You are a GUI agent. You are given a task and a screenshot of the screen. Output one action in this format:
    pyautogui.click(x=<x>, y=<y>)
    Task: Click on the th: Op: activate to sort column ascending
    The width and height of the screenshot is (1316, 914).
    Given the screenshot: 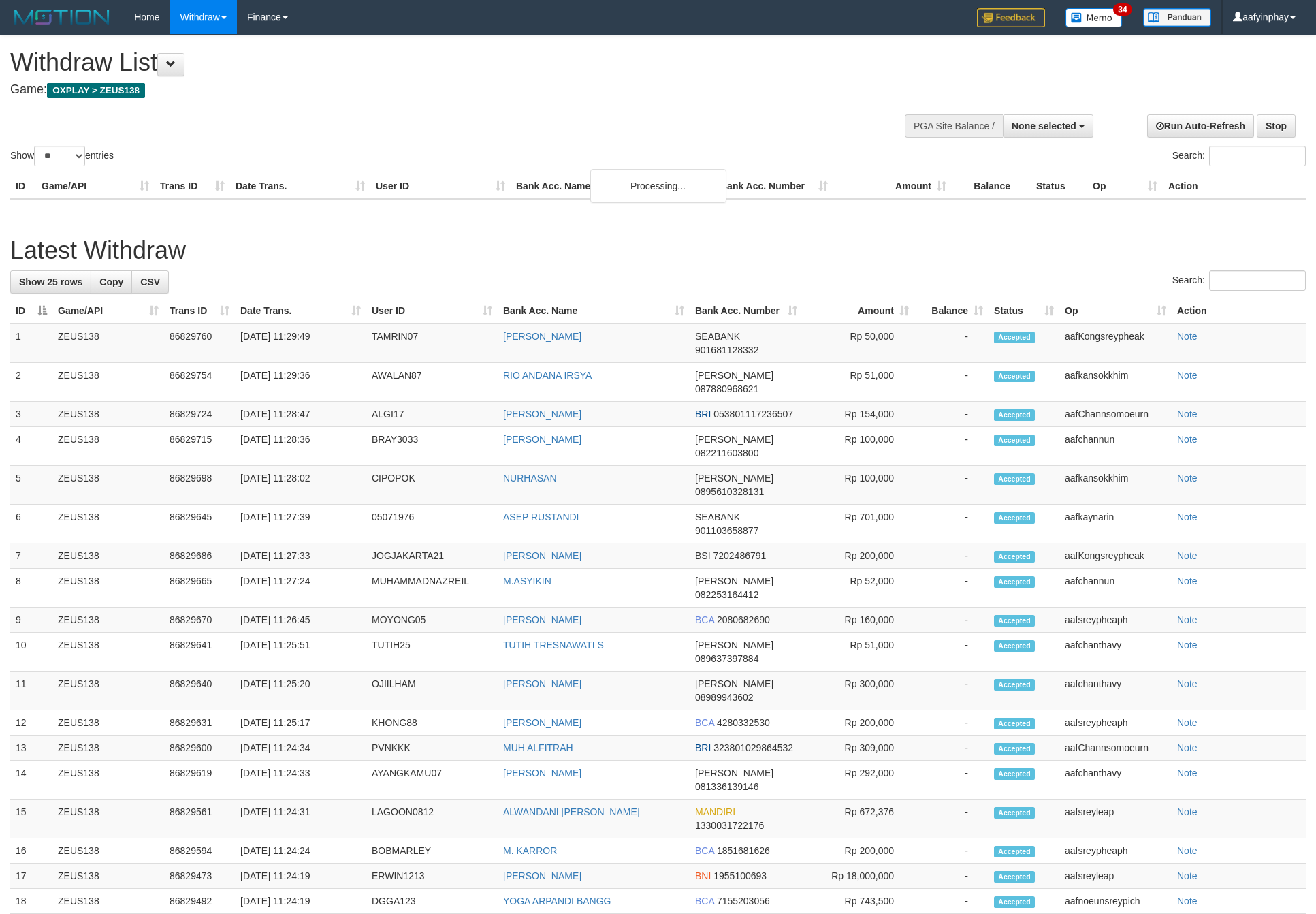 What is the action you would take?
    pyautogui.click(x=1115, y=310)
    